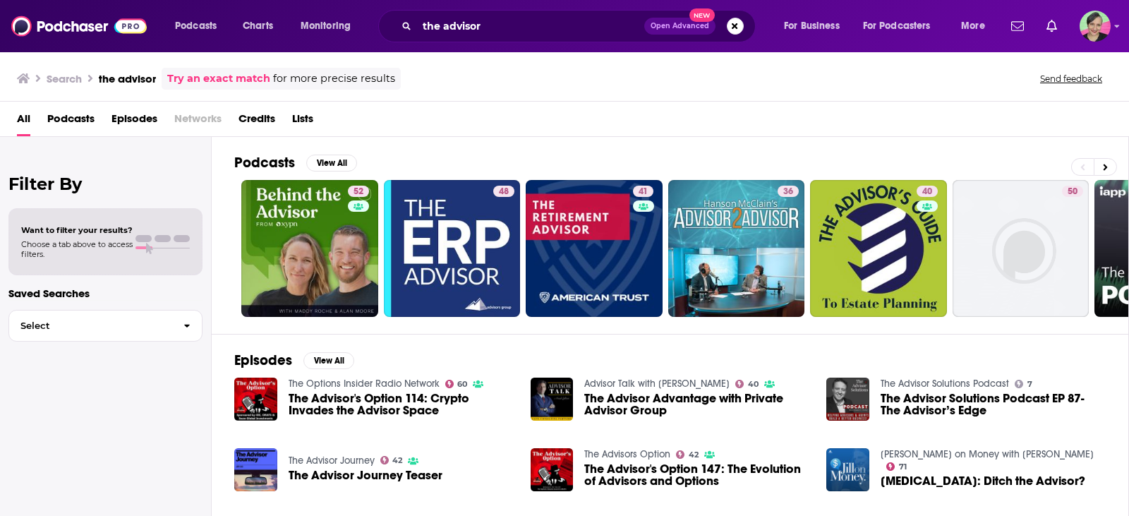 The image size is (1129, 516). Describe the element at coordinates (696, 475) in the screenshot. I see `span: The Advisor's Option 147: The Evolution of Advisors and Options` at that location.